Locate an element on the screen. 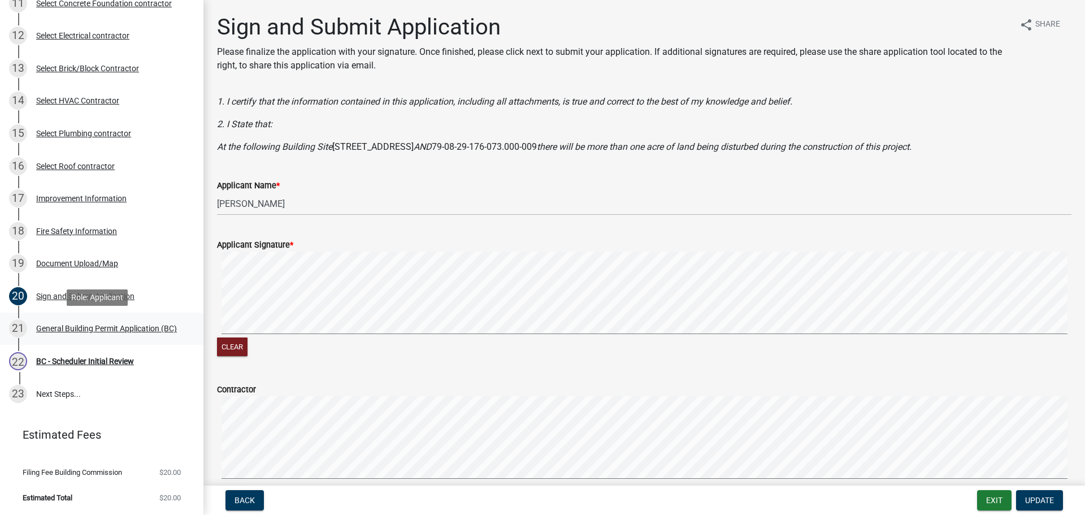 The width and height of the screenshot is (1085, 515). a: Estimated Fees is located at coordinates (97, 435).